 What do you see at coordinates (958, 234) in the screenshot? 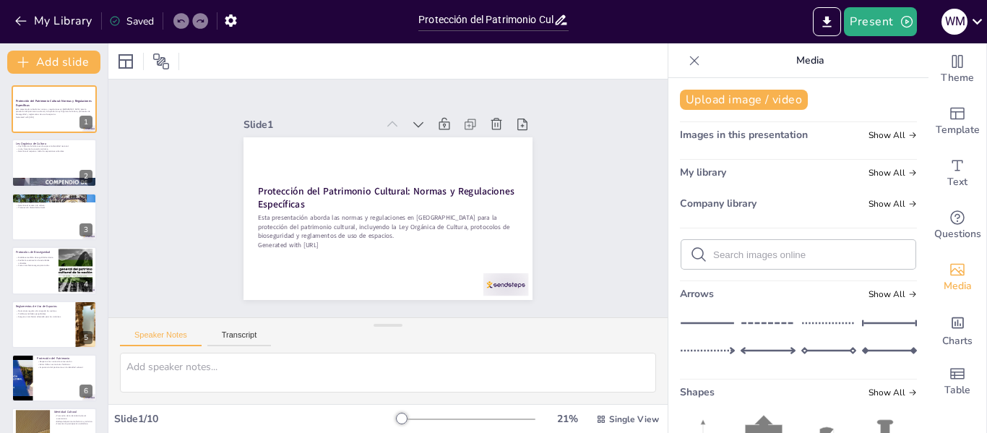
I see `span: Questions` at bounding box center [958, 234].